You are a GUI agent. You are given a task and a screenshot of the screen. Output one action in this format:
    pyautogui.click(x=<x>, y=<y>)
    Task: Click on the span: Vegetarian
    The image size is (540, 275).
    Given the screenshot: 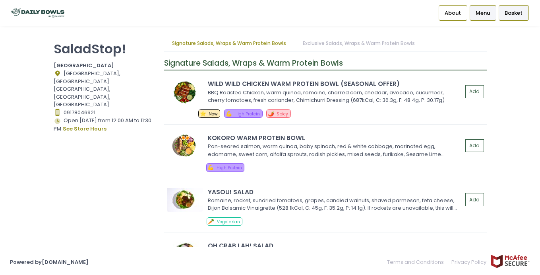 What is the action you would take?
    pyautogui.click(x=229, y=221)
    